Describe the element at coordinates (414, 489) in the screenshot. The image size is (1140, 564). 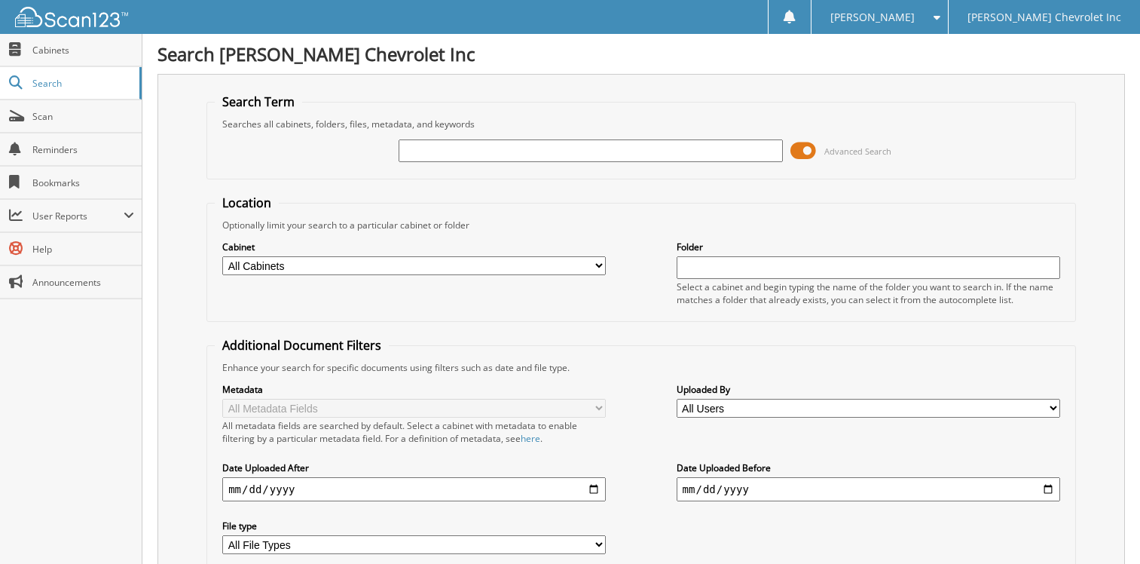
I see `input: start` at that location.